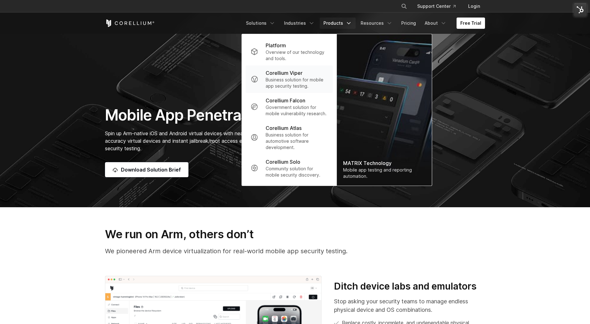  Describe the element at coordinates (230, 115) in the screenshot. I see `h1: Mobile App Penetration Testing` at that location.